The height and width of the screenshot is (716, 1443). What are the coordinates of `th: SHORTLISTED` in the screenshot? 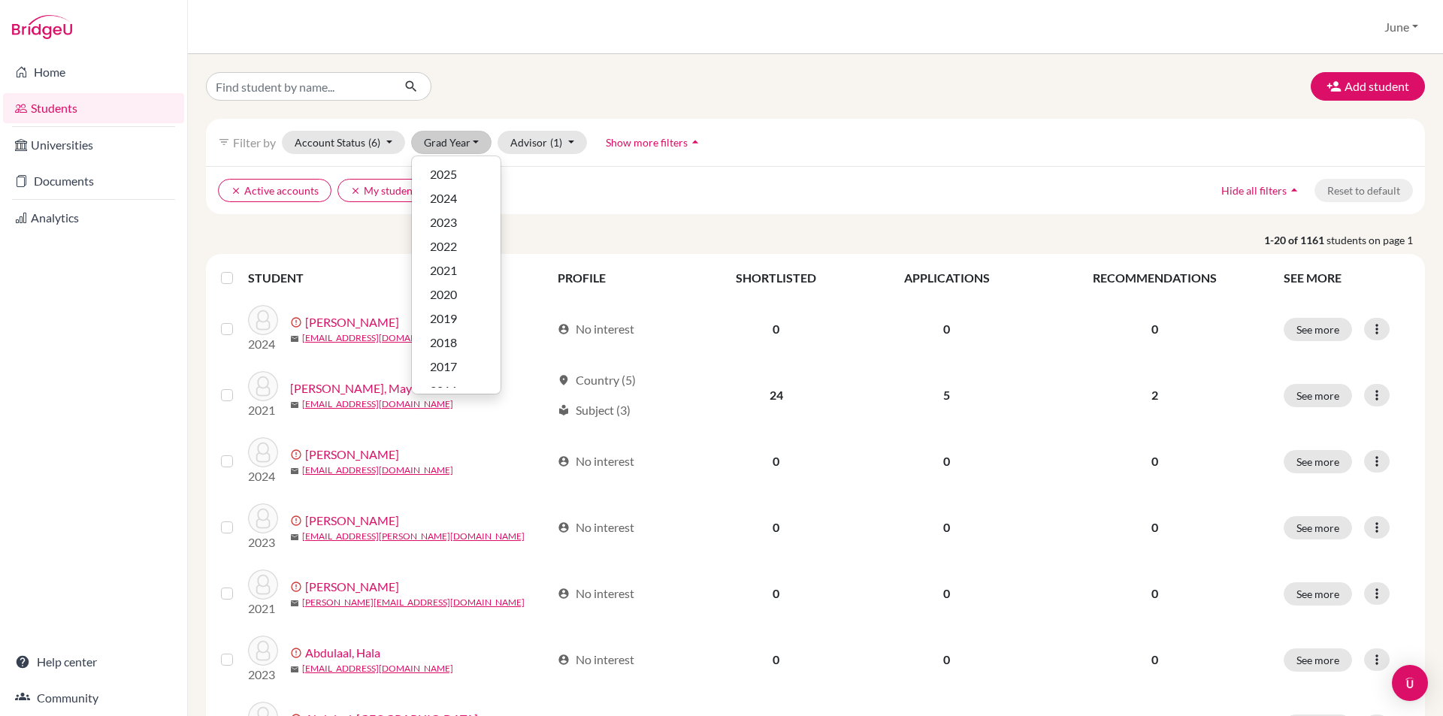 It's located at (776, 278).